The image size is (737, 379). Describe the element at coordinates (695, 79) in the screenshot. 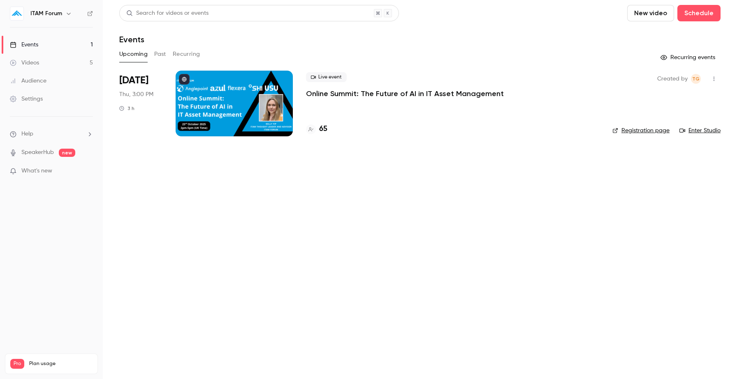

I see `span: Tasveer Gola` at that location.